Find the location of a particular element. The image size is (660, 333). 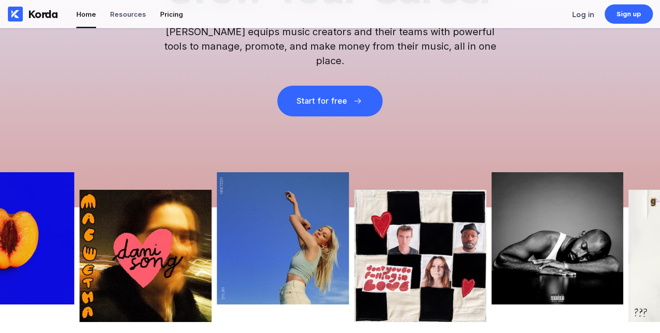

div: Start for free is located at coordinates (322, 101).